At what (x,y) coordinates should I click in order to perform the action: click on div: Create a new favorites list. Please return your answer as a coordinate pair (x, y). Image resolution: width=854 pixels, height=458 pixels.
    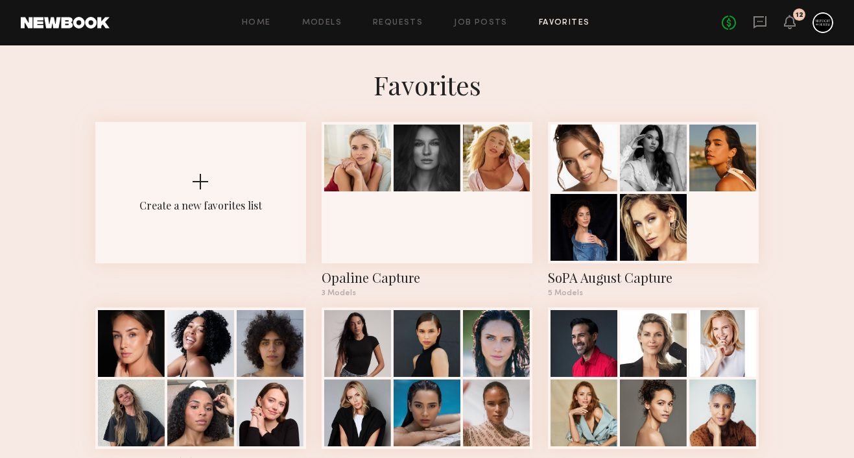
    Looking at the image, I should click on (200, 205).